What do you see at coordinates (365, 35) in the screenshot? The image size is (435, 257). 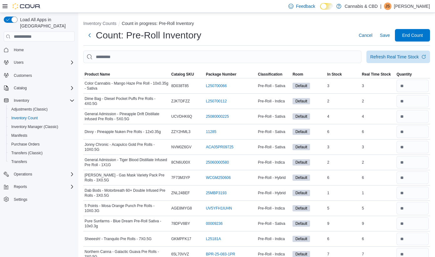 I see `span: Cancel` at bounding box center [365, 35].